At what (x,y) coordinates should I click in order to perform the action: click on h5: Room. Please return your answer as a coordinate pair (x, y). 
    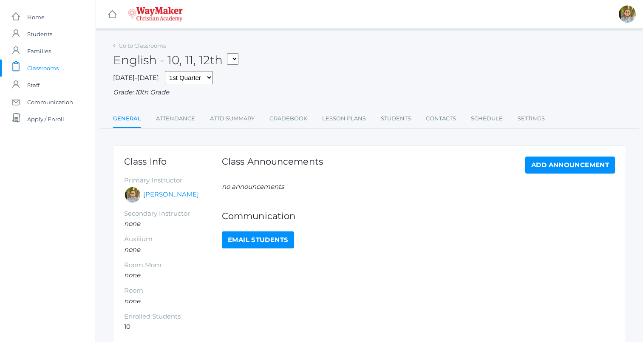
    Looking at the image, I should click on (173, 290).